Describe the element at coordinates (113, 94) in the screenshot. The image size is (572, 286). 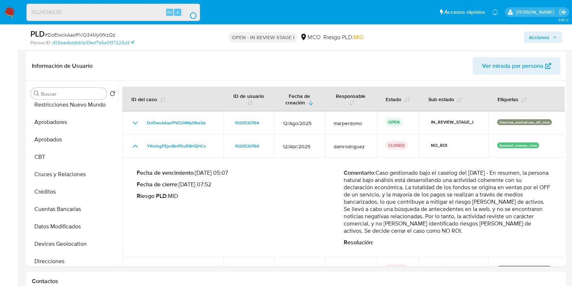
I see `button: Volver al orden por defecto` at that location.